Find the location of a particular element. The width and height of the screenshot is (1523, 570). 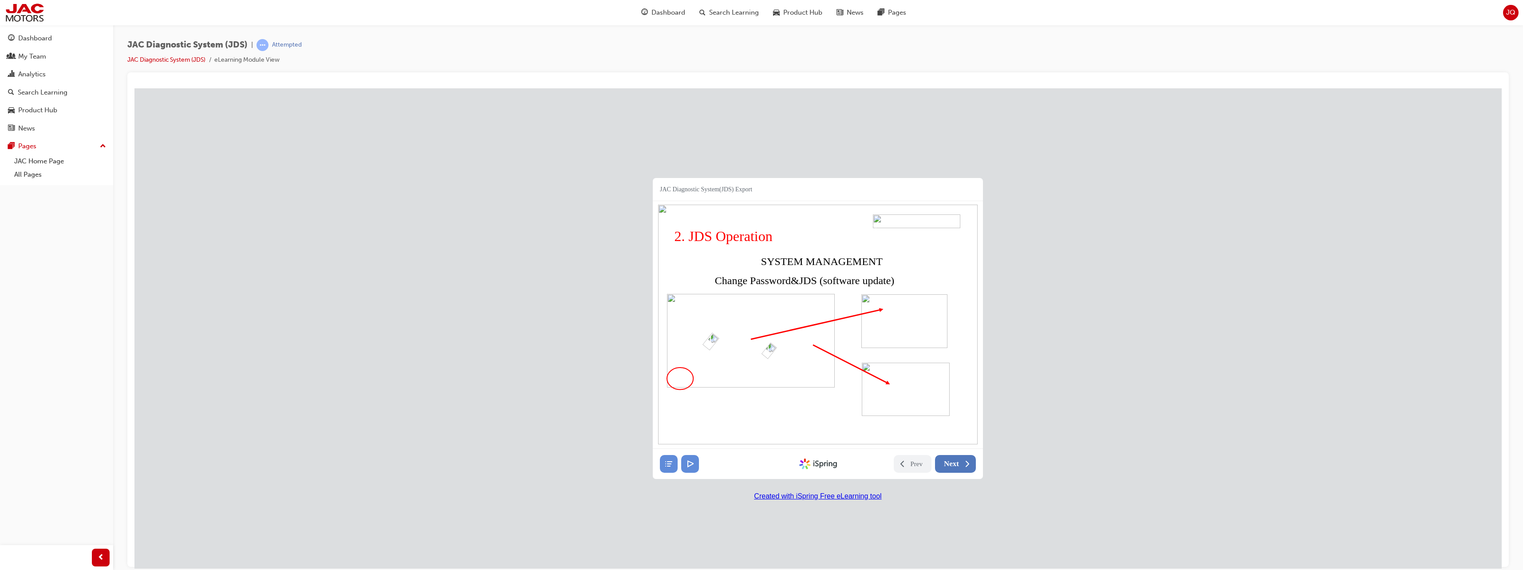

div: My Team is located at coordinates (32, 56).